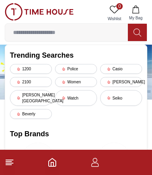 The height and width of the screenshot is (175, 152). Describe the element at coordinates (52, 162) in the screenshot. I see `a: Home` at that location.